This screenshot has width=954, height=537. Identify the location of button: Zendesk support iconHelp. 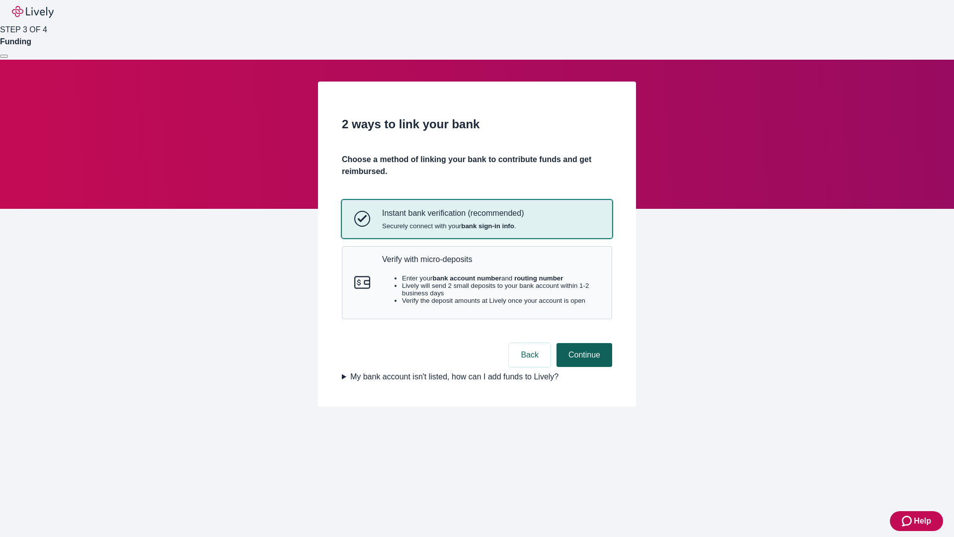
(916, 521).